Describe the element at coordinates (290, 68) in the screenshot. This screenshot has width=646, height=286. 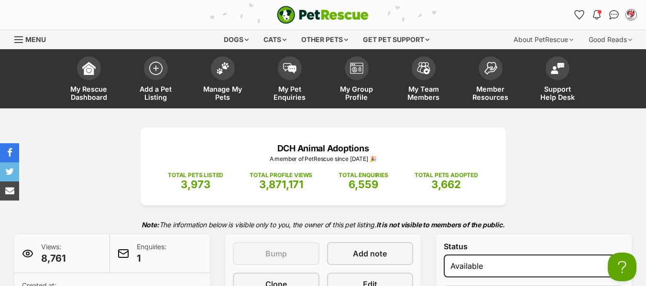
I see `img: pet-enquiries-icon-7e3ad2cf08bfb03b45e93fb7055b45f3efa6380592205ae92323e6603595dc1f.svg` at that location.